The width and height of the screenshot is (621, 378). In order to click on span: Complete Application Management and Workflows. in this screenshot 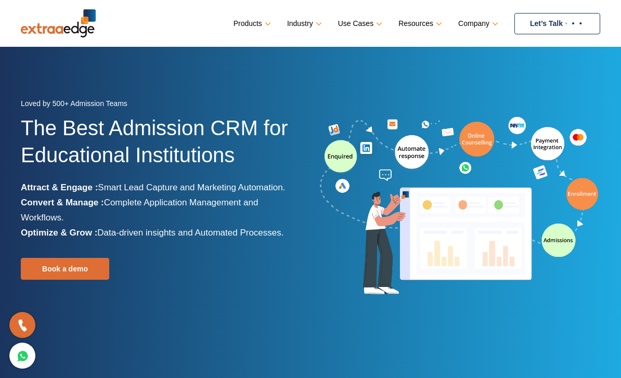, I will do `click(139, 210)`.